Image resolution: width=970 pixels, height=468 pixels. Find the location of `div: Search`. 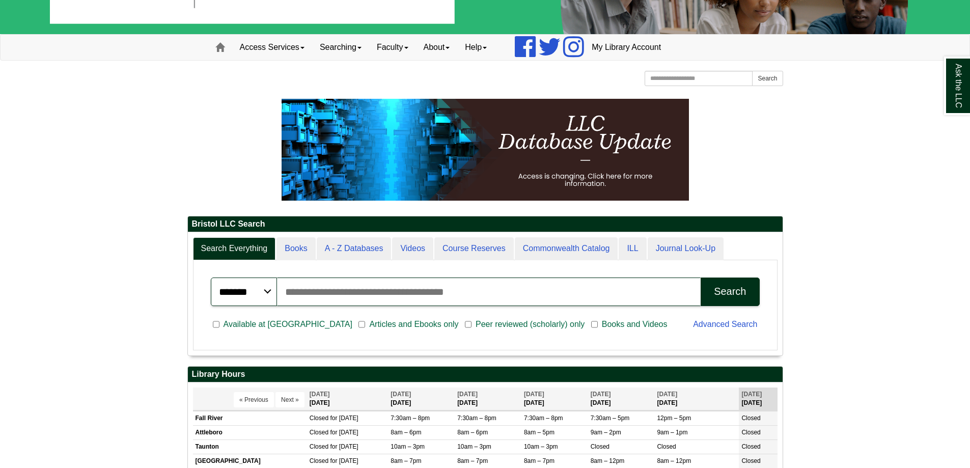

div: Search is located at coordinates (730, 291).